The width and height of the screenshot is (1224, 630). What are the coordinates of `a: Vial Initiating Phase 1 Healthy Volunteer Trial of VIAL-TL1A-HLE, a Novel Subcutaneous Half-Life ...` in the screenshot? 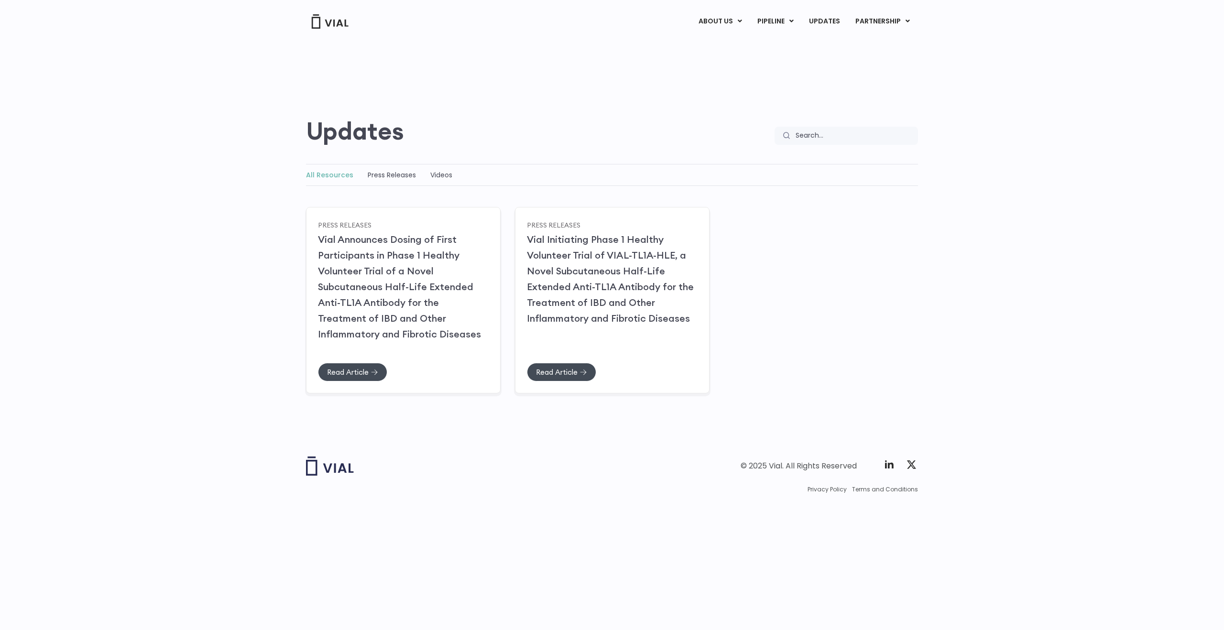 It's located at (610, 279).